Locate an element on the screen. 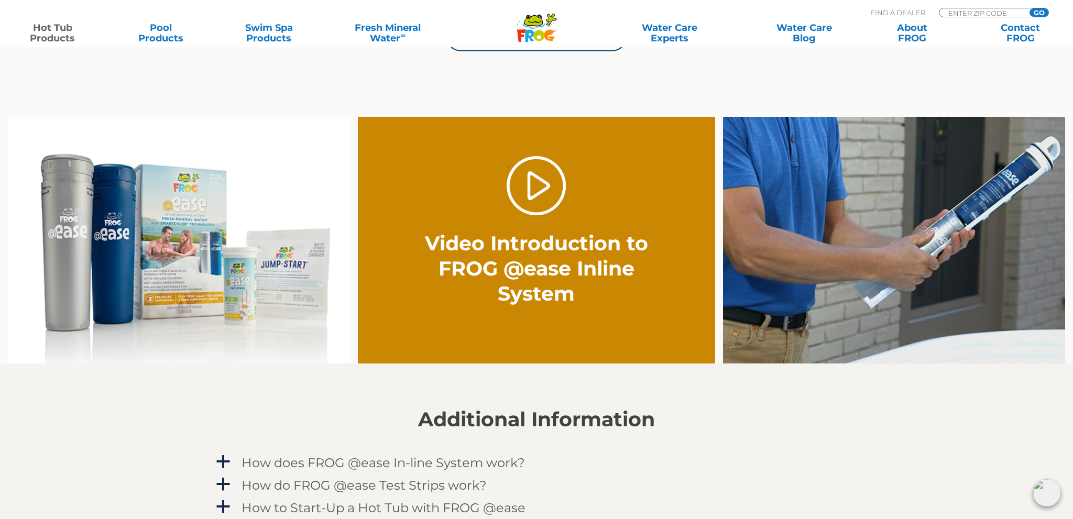 This screenshot has width=1073, height=519. input: Zip Code Form is located at coordinates (982, 13).